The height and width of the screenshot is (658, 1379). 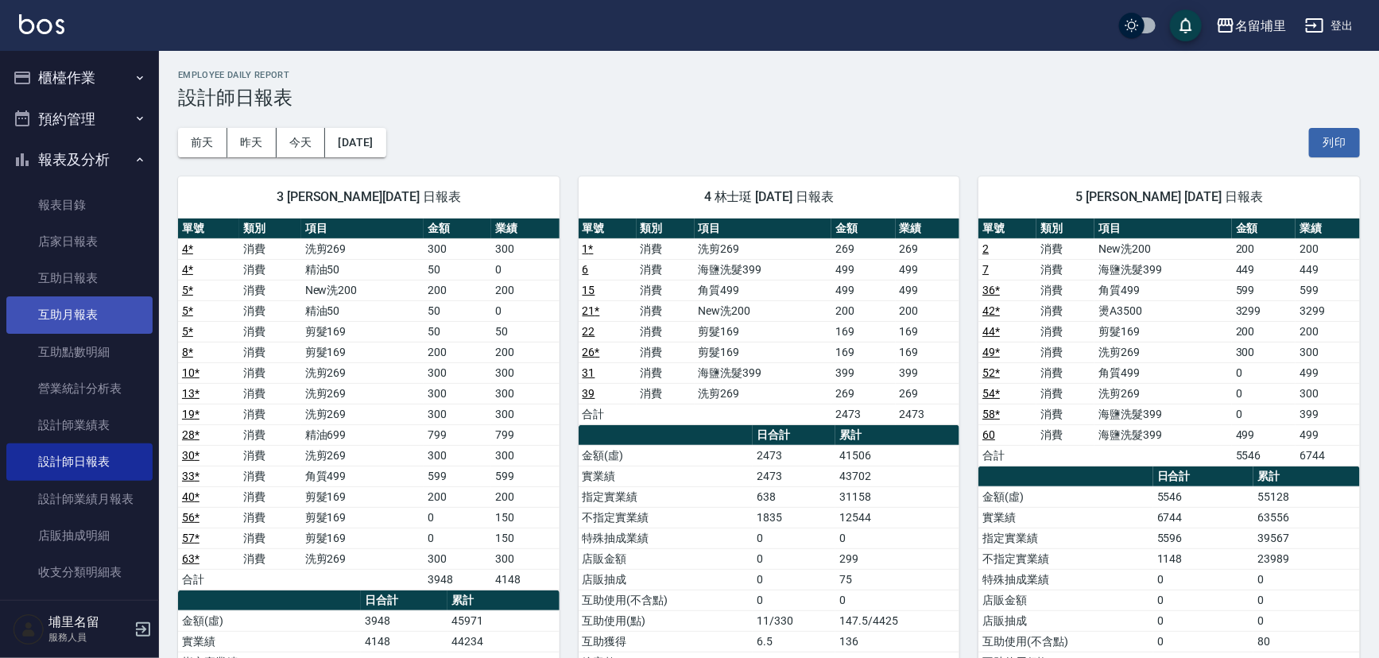 I want to click on td: 449, so click(x=1327, y=269).